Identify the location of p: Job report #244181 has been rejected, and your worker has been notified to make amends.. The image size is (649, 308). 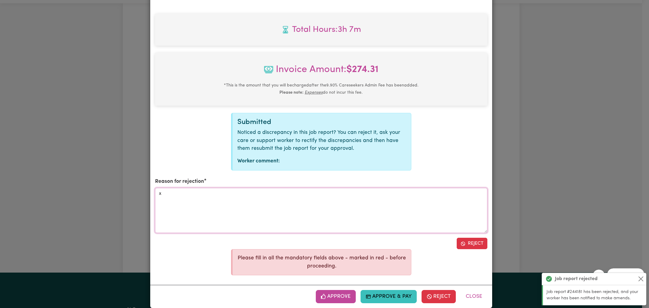
(595, 295).